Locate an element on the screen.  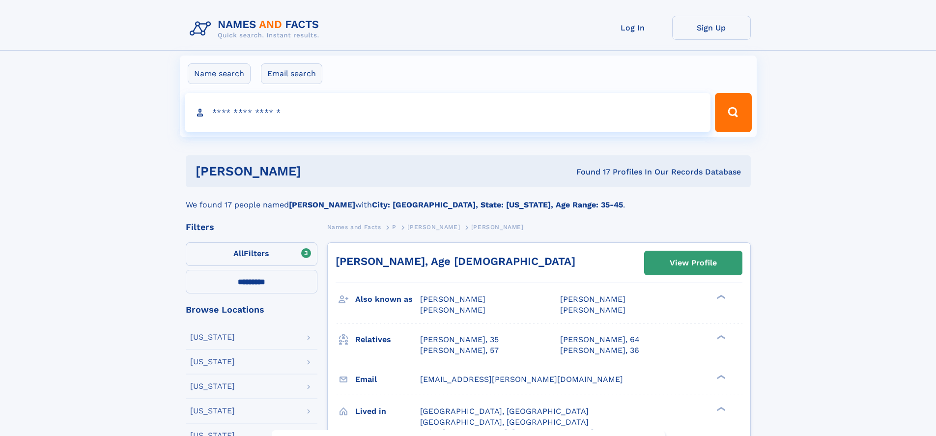
label: Name search is located at coordinates (219, 74).